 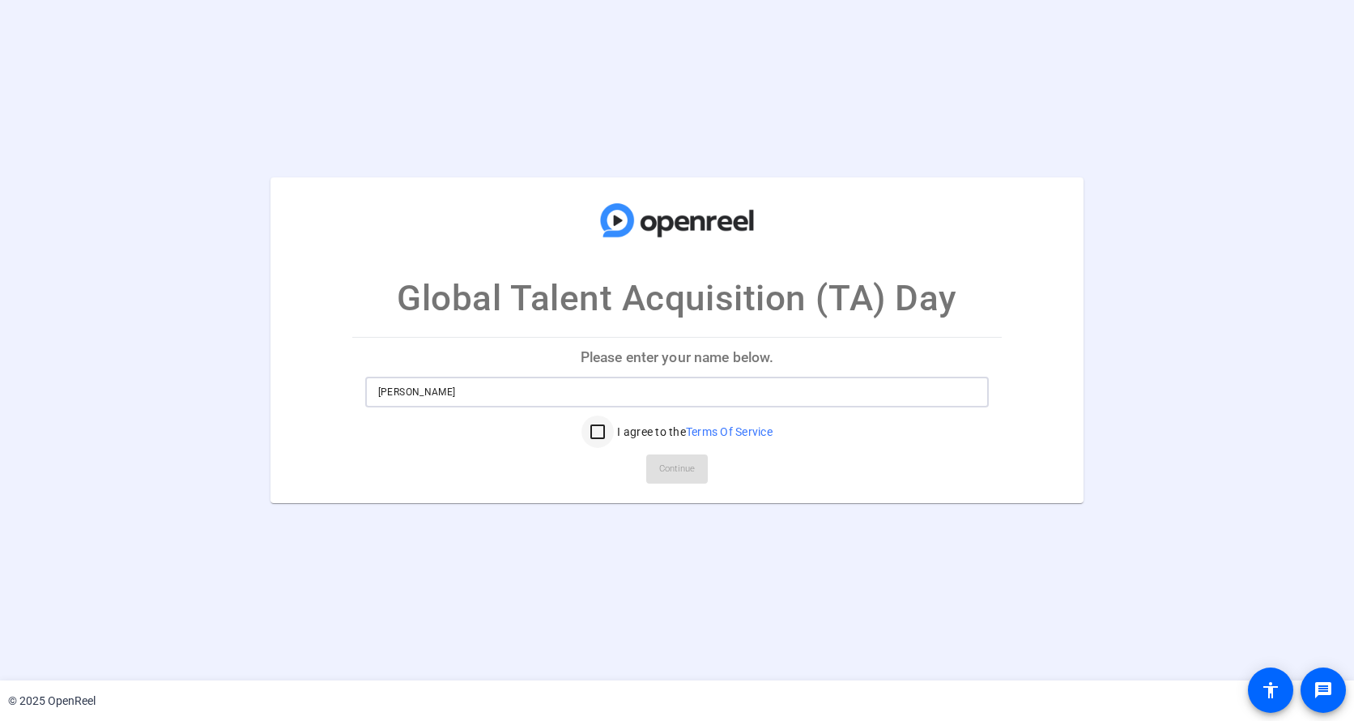 I want to click on a: Terms Of Service, so click(x=729, y=432).